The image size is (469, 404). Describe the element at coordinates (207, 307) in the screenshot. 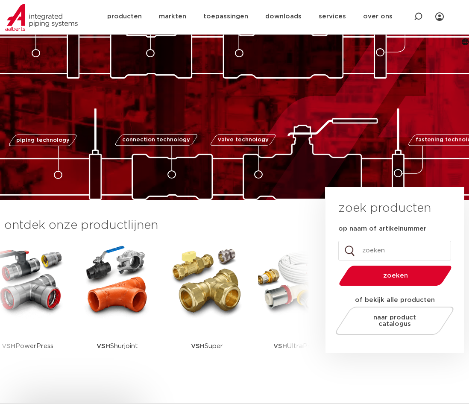

I see `a: VSHSuper` at that location.